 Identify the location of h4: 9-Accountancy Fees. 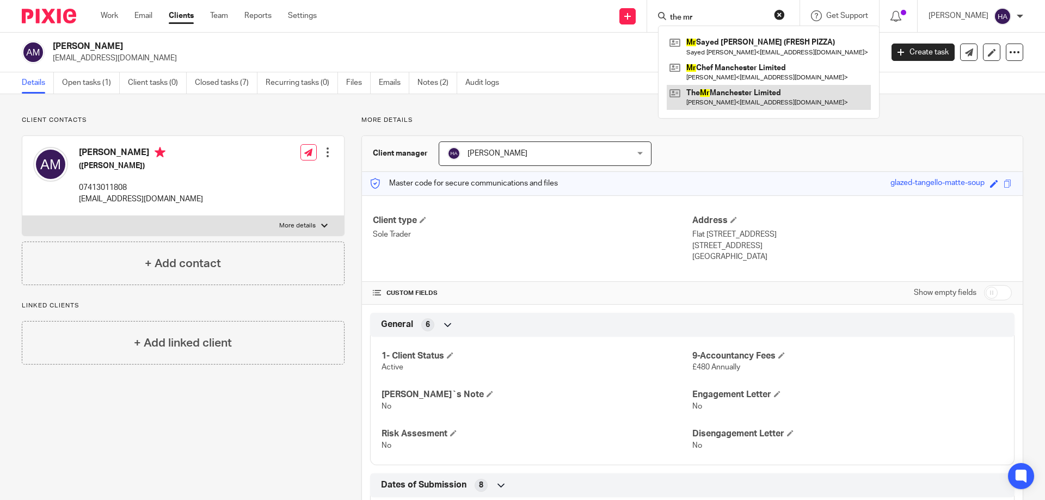
(848, 356).